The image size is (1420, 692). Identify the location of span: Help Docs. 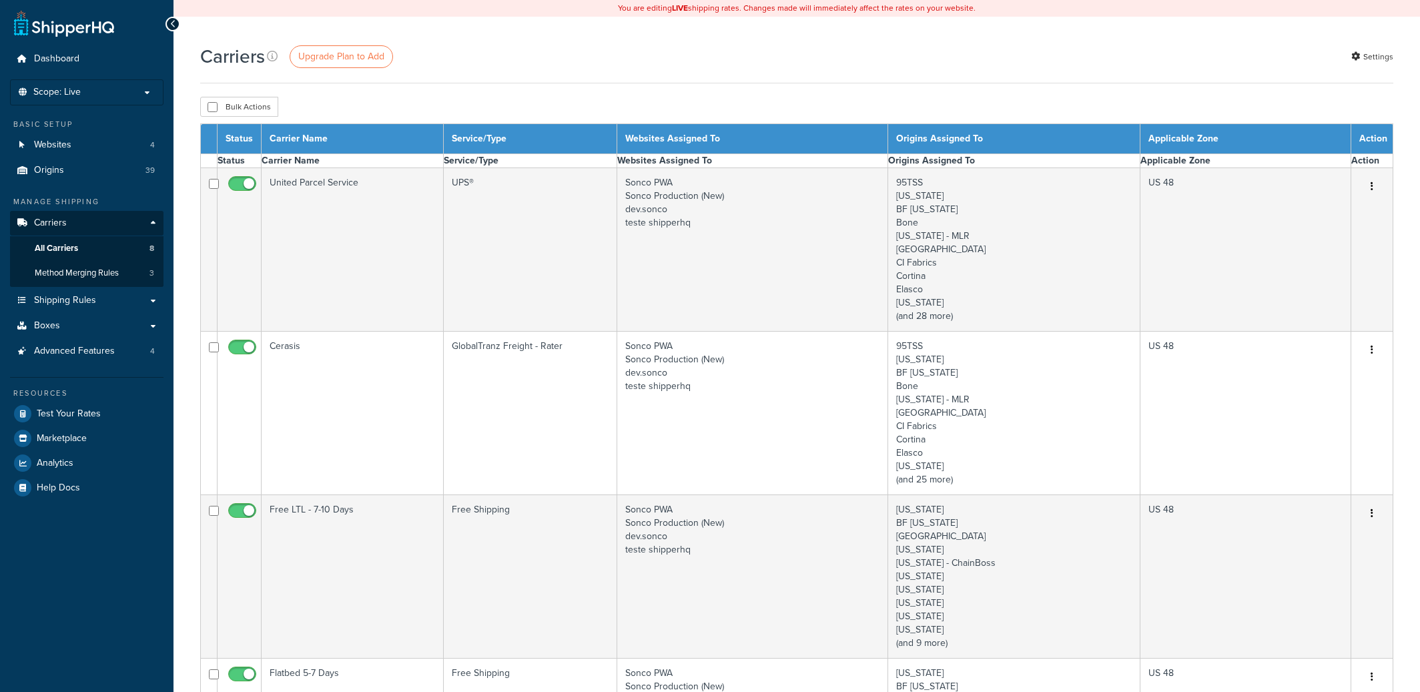
(58, 488).